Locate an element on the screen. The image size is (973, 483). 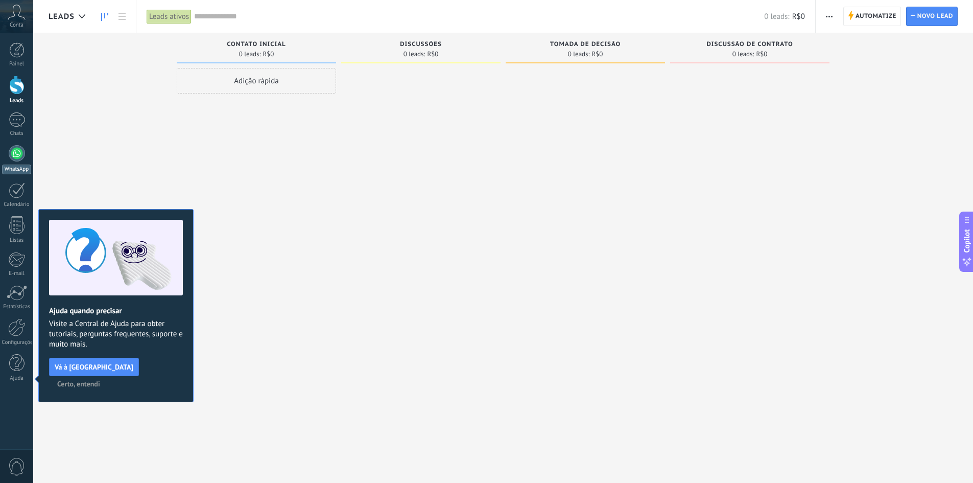
div: Chats is located at coordinates (17, 133).